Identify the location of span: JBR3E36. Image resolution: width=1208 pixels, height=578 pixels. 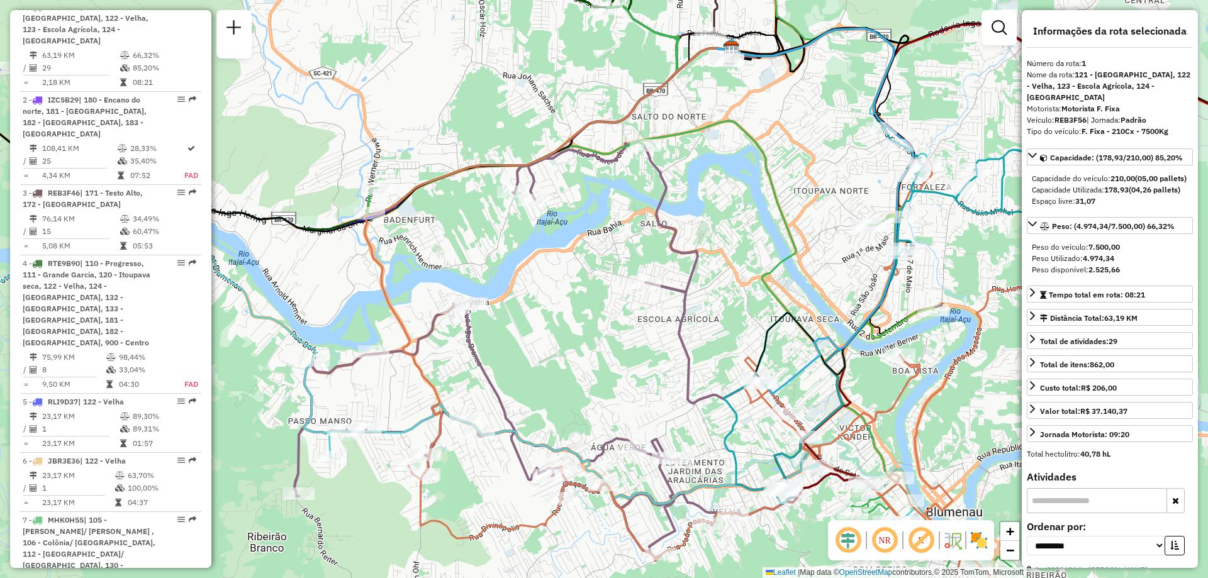
(64, 461).